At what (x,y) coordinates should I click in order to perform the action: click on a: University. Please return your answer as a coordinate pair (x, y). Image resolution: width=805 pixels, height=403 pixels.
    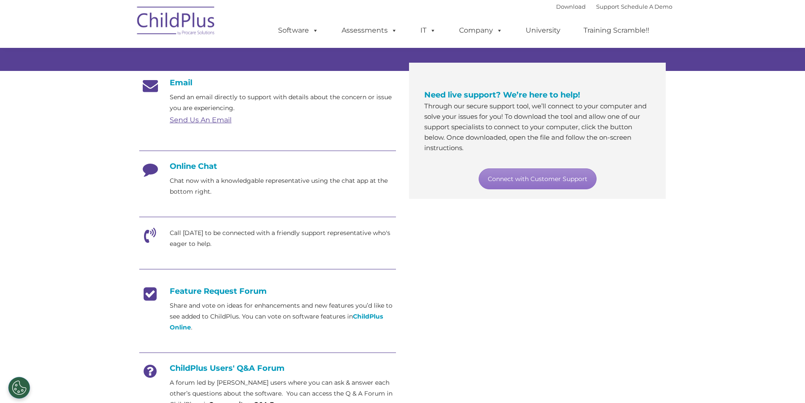
    Looking at the image, I should click on (543, 30).